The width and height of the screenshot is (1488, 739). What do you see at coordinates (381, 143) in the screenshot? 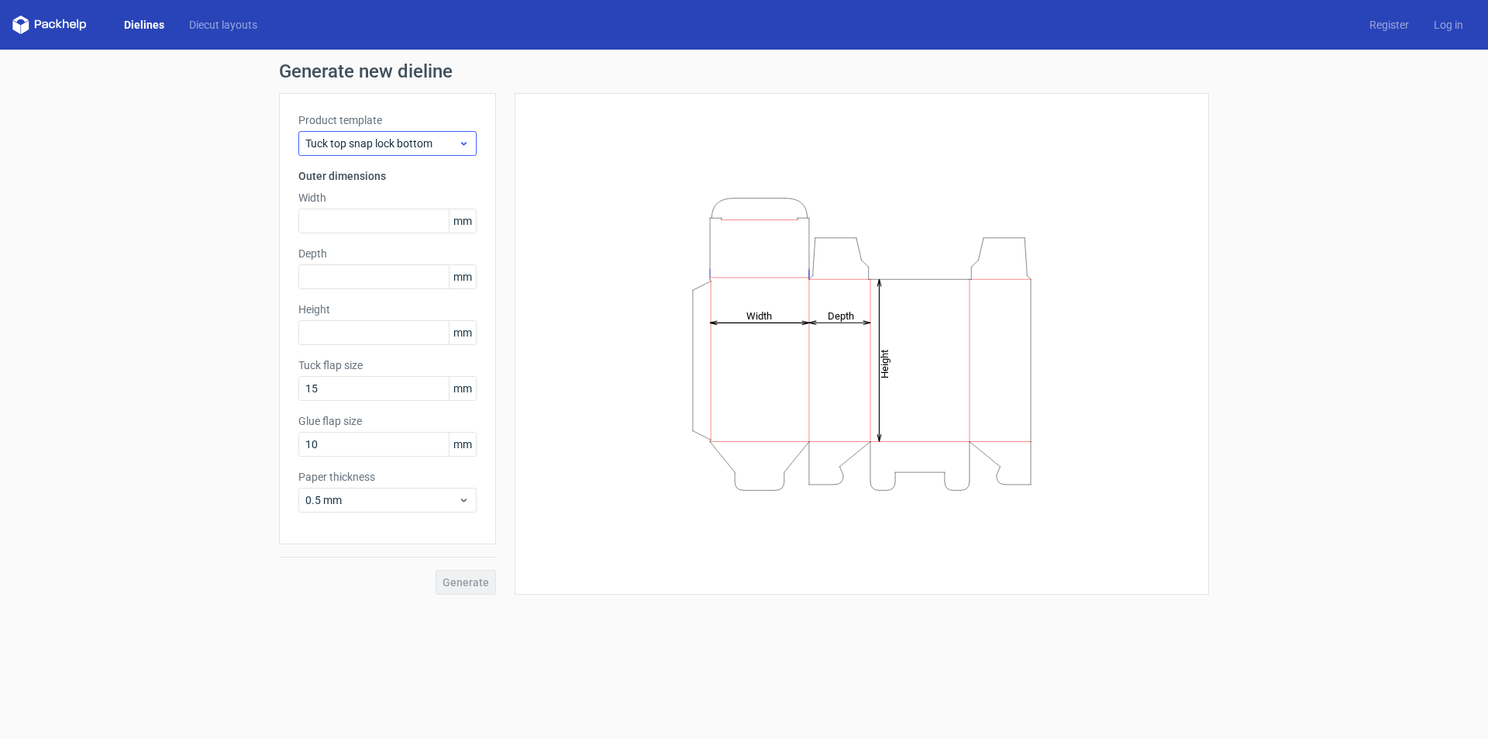
I see `span: Tuck top snap lock bottom` at bounding box center [381, 143].